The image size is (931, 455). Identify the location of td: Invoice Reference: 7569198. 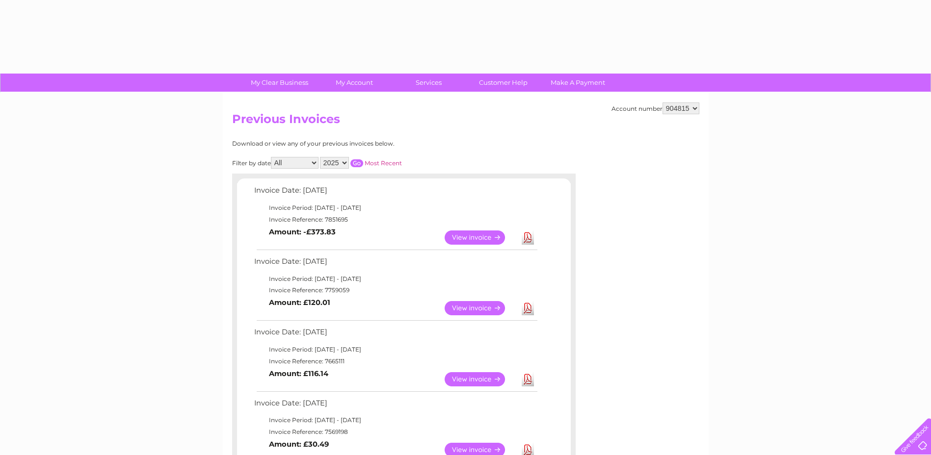
(395, 432).